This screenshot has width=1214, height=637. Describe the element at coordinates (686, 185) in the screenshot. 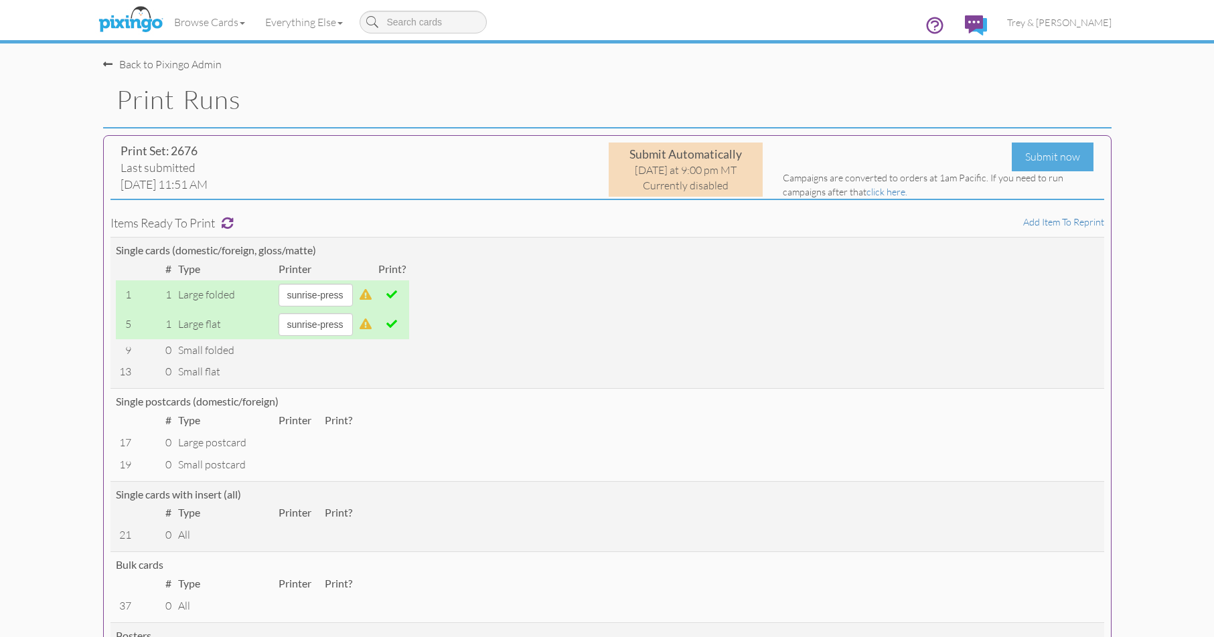

I see `div: Currently disabled` at that location.